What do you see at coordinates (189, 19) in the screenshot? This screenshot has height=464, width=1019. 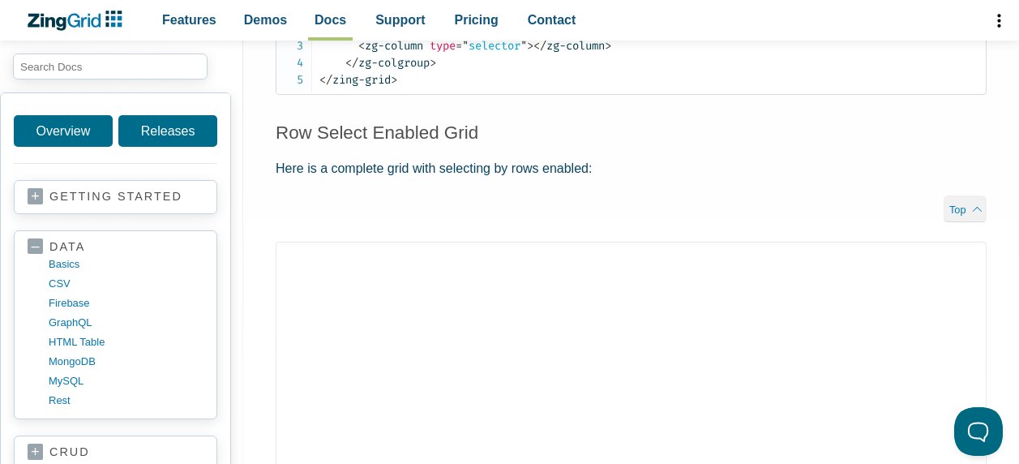 I see `span: Features` at bounding box center [189, 19].